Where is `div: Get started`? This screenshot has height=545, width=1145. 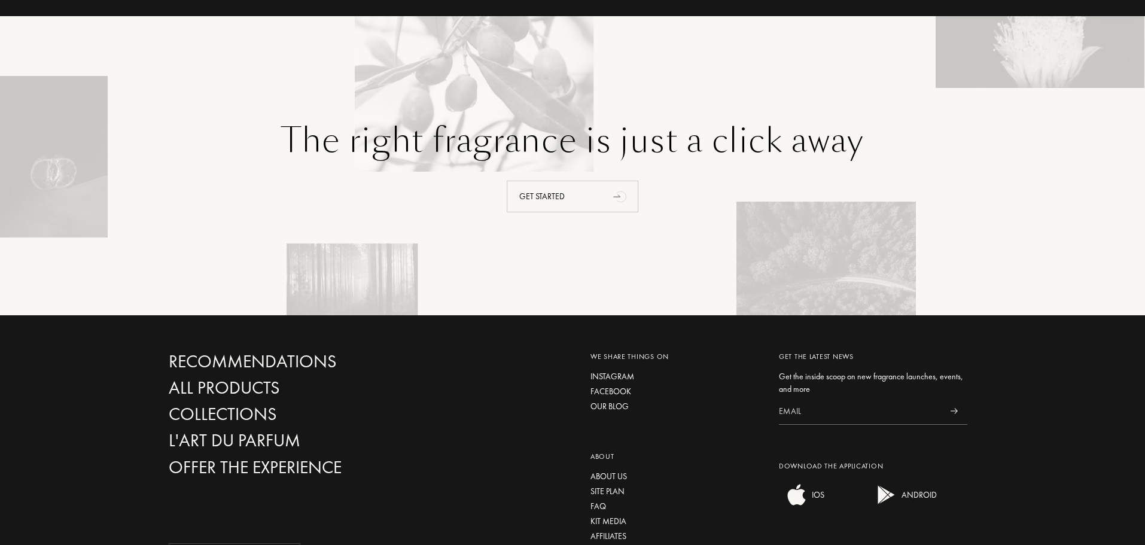
div: Get started is located at coordinates (573, 196).